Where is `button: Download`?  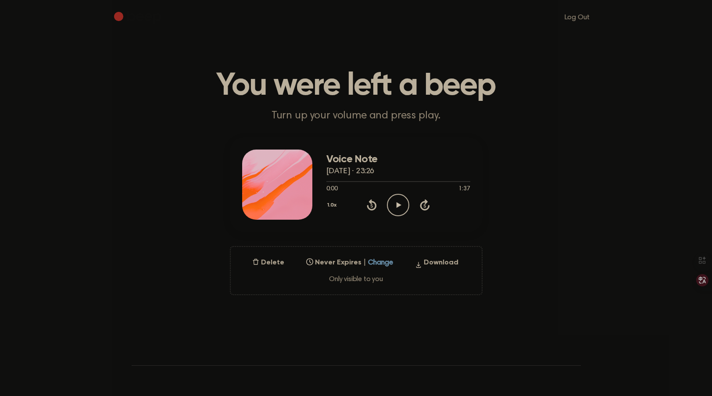 button: Download is located at coordinates (436, 264).